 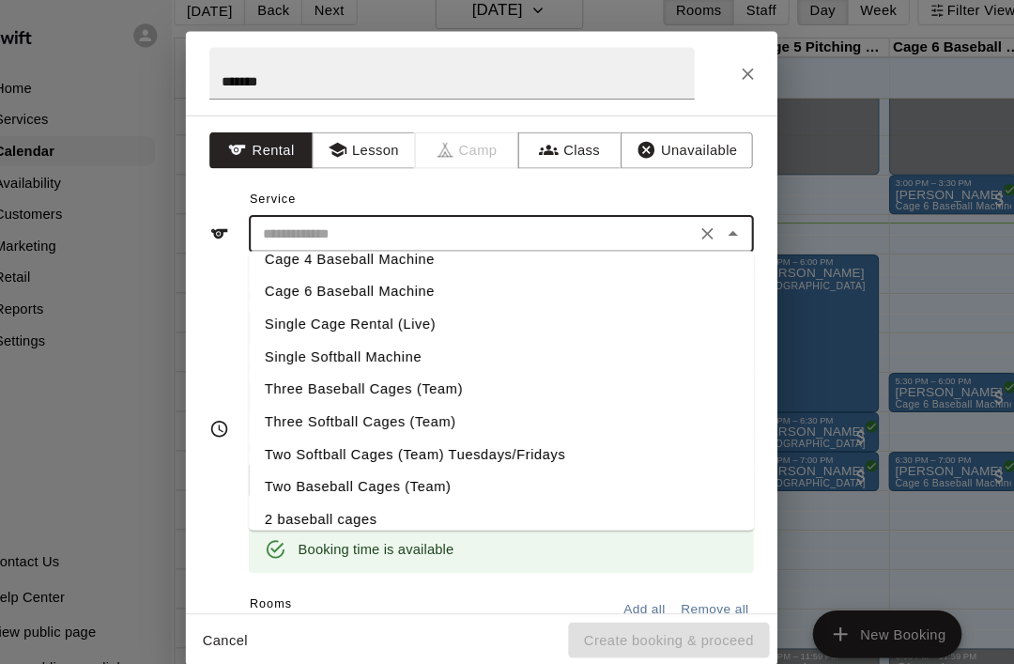 What do you see at coordinates (526, 278) in the screenshot?
I see `li: Cage 6 Baseball Machine` at bounding box center [526, 278].